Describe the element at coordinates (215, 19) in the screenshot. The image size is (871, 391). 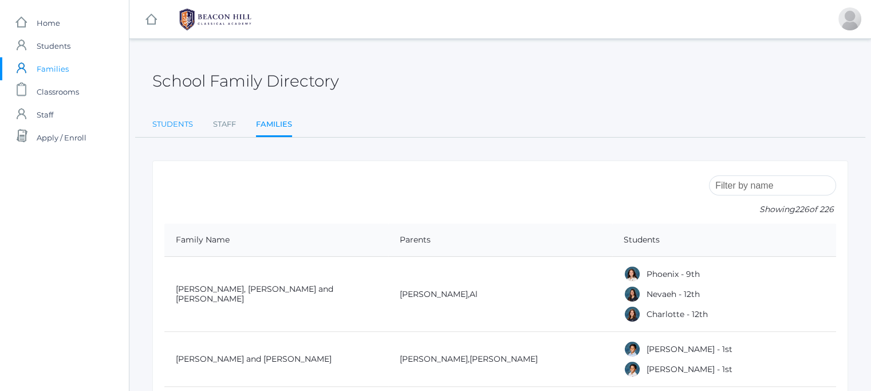
I see `img: 1_BHCALogos-05.png` at that location.